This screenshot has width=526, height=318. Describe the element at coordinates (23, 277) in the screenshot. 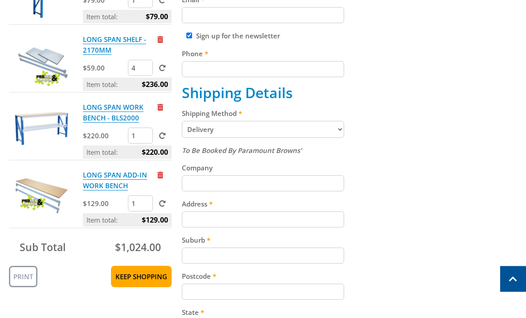

I see `a: Print` at that location.